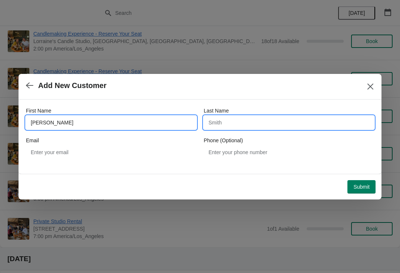 This screenshot has height=273, width=400. Describe the element at coordinates (32, 140) in the screenshot. I see `label: Email` at that location.